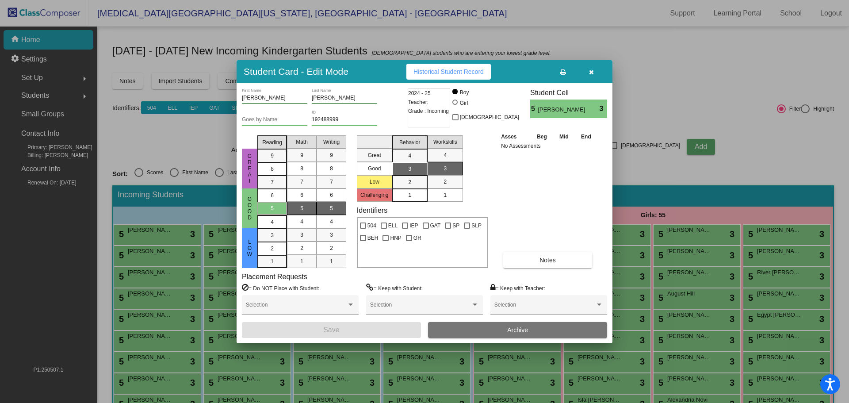 Image resolution: width=849 pixels, height=403 pixels. What do you see at coordinates (331, 142) in the screenshot?
I see `span: Writing` at bounding box center [331, 142].